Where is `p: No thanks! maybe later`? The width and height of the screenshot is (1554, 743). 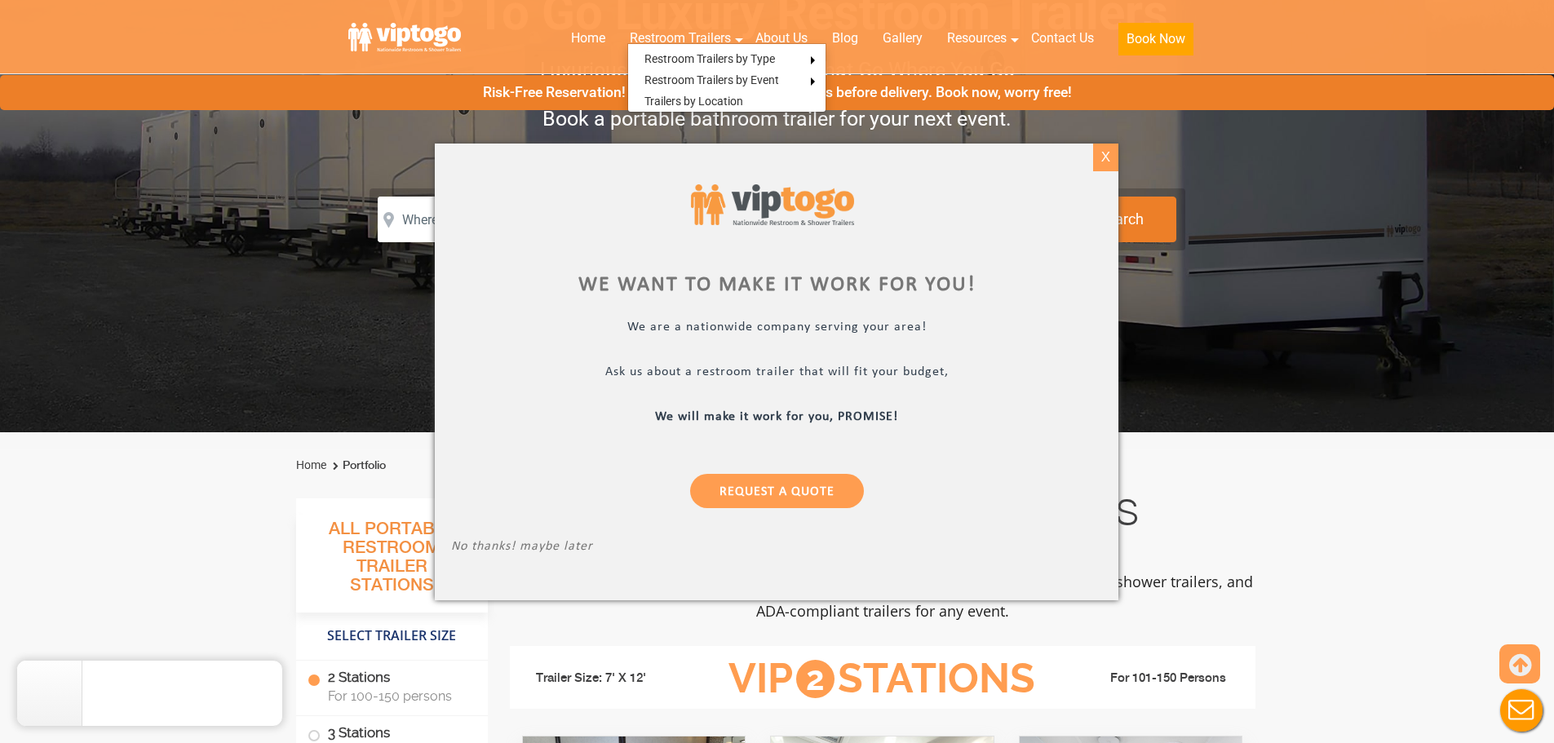
p: No thanks! maybe later is located at coordinates (777, 547).